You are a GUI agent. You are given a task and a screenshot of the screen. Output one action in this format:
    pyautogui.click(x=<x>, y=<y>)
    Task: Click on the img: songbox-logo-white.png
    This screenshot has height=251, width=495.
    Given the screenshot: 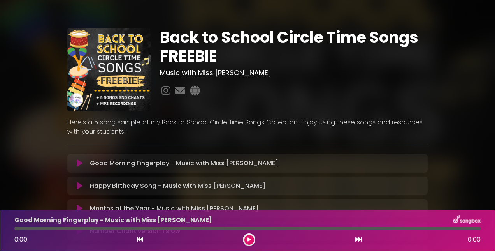 What is the action you would take?
    pyautogui.click(x=467, y=220)
    